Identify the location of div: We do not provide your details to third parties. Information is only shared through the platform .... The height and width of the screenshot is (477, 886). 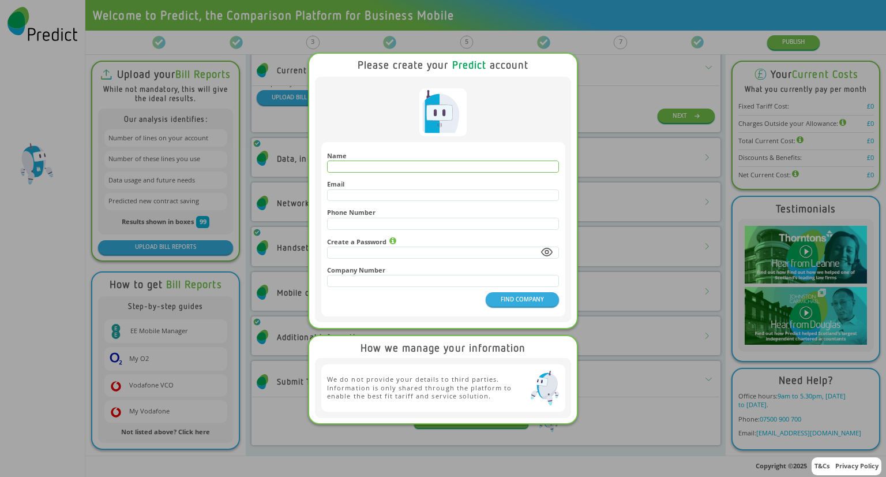
(443, 388).